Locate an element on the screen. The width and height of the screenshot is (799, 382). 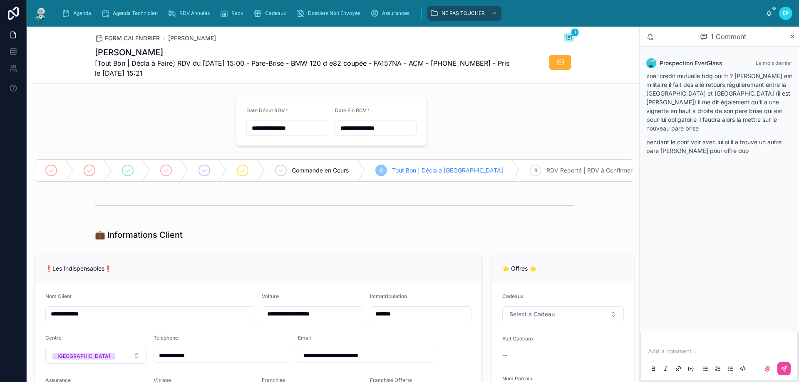
div: scrollable content is located at coordinates (410, 13).